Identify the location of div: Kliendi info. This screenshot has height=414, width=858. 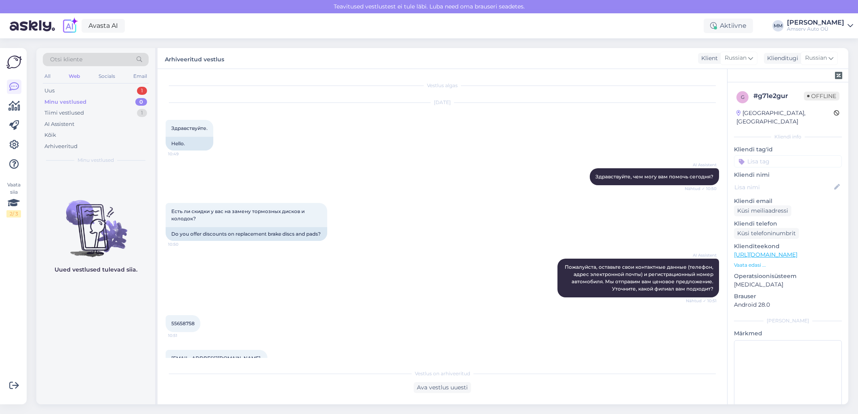
(787, 137).